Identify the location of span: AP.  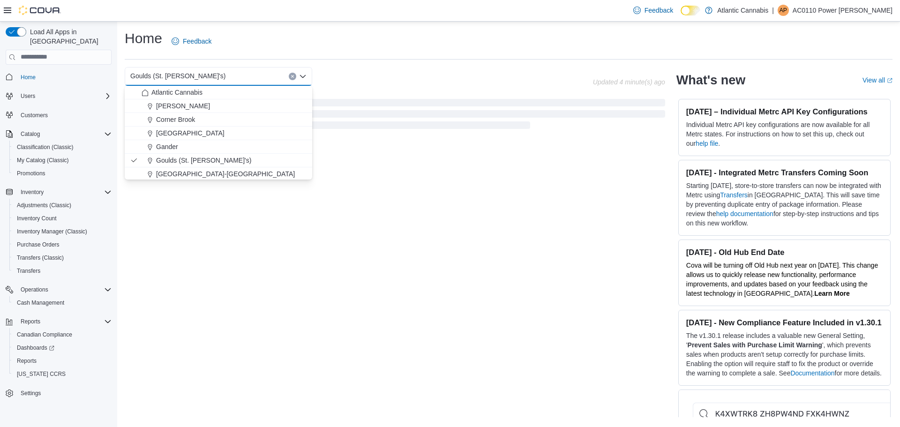
(783, 10).